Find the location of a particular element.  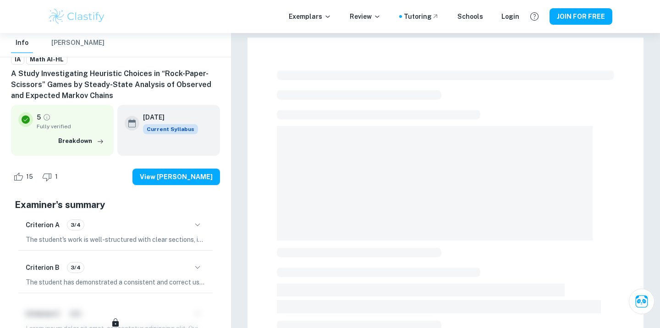

div: Login is located at coordinates (510, 16).